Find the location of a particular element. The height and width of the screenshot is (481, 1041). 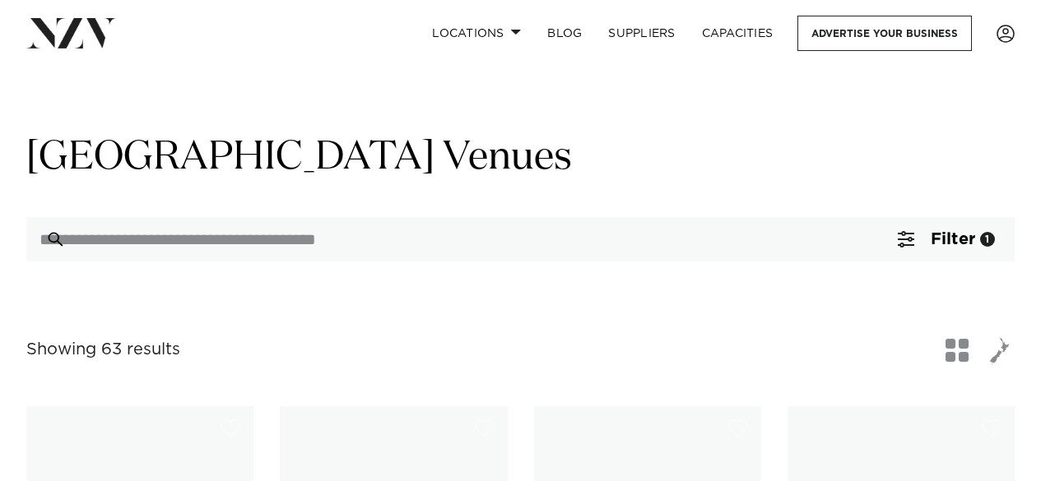

img: nzv-logo.png is located at coordinates (71, 33).